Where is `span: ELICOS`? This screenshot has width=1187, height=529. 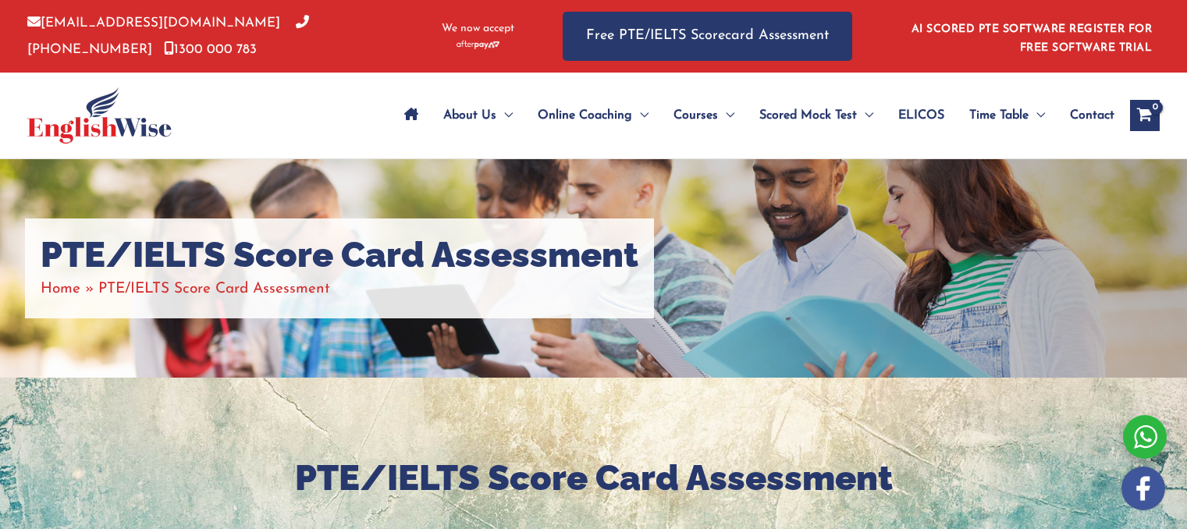
span: ELICOS is located at coordinates (921, 115).